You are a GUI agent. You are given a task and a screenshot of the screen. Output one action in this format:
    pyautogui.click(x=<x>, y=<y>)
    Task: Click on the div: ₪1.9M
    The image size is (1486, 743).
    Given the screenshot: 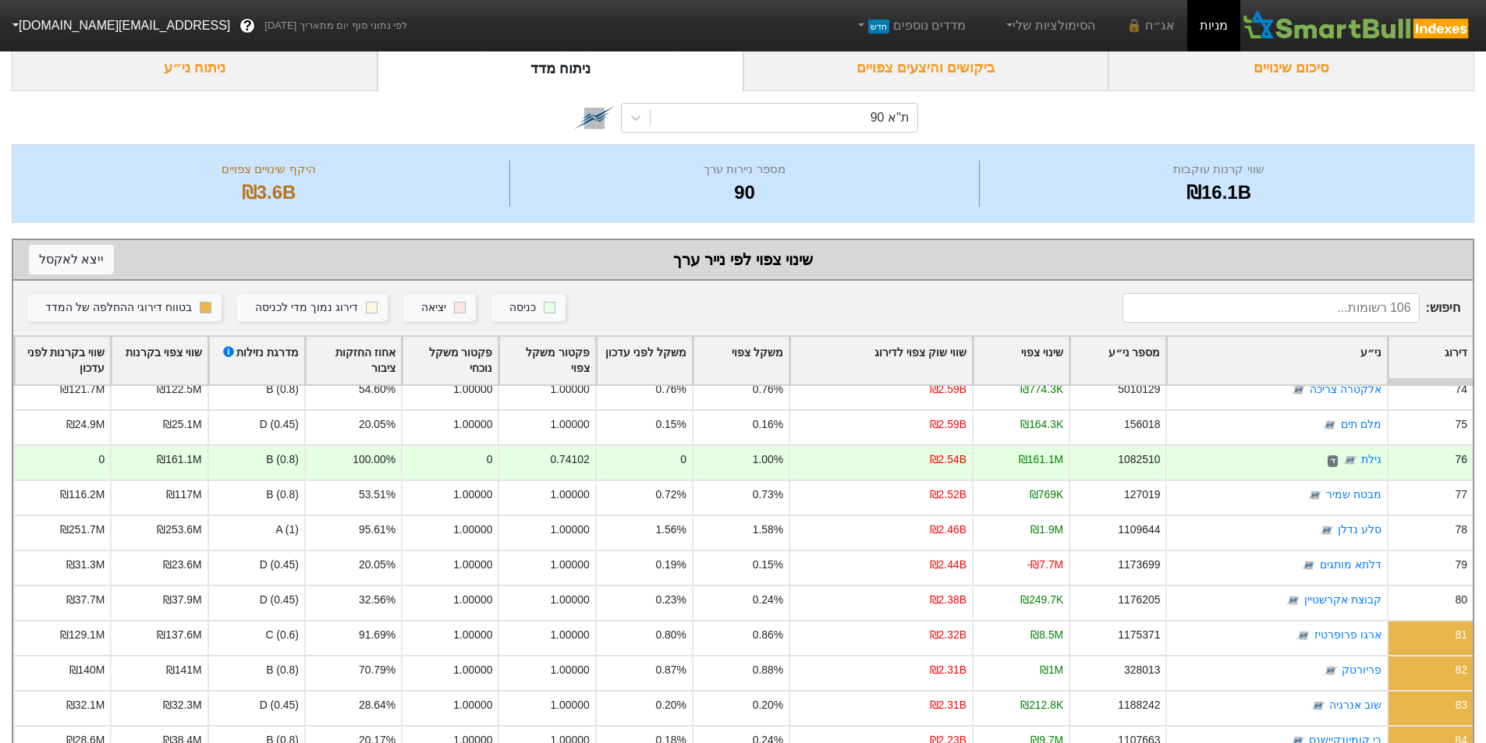 What is the action you would take?
    pyautogui.click(x=1047, y=530)
    